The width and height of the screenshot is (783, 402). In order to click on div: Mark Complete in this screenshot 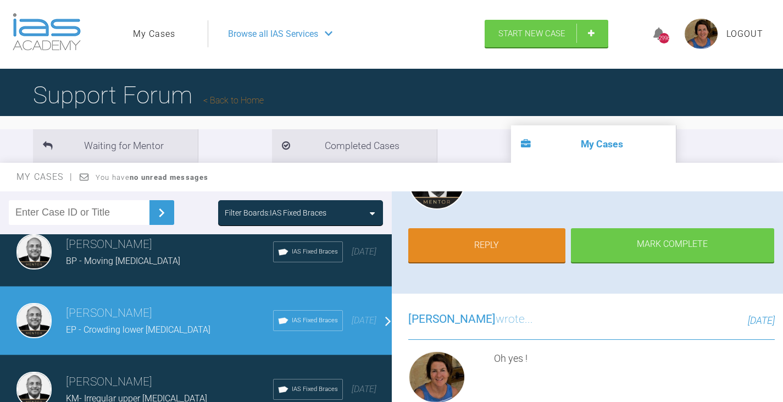, I will do `click(673, 245)`.